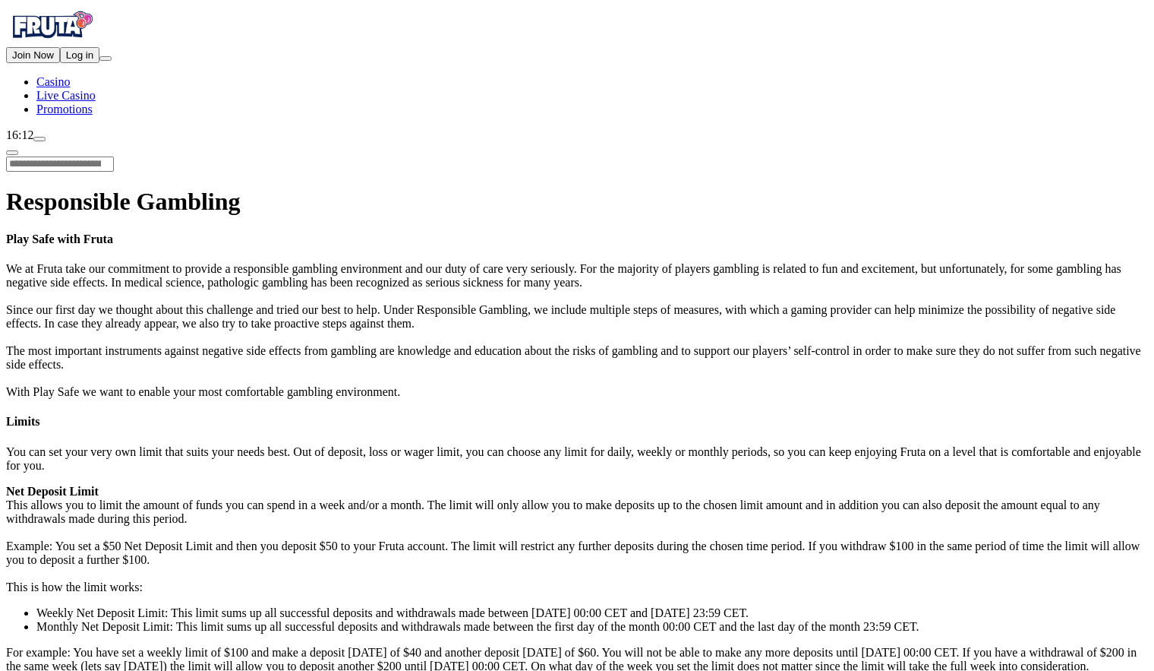 This screenshot has height=671, width=1154. Describe the element at coordinates (577, 539) in the screenshot. I see `p: This allows you to limit the amount of funds you can spend in a week and/or a month. The limit wi...` at that location.